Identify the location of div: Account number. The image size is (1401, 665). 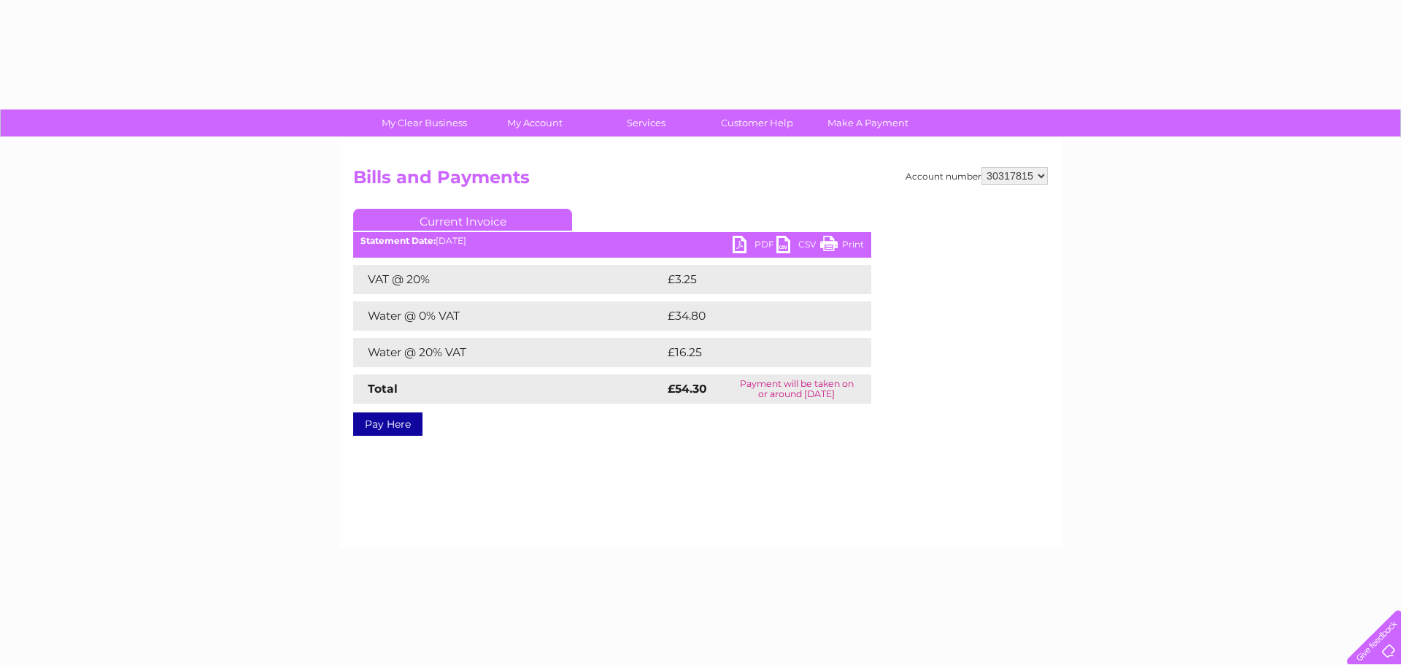
(976, 176).